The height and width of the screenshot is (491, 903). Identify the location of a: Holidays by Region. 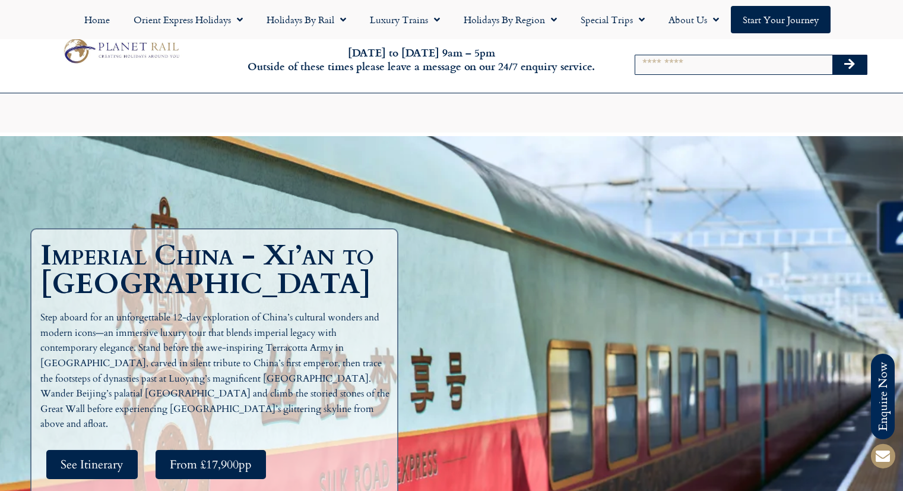
(510, 20).